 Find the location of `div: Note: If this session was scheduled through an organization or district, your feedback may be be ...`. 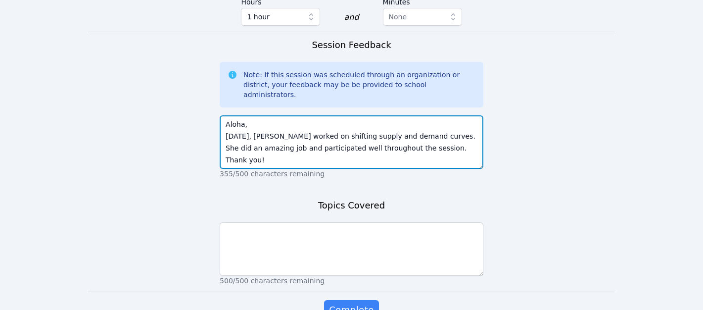

div: Note: If this session was scheduled through an organization or district, your feedback may be be ... is located at coordinates (359, 85).